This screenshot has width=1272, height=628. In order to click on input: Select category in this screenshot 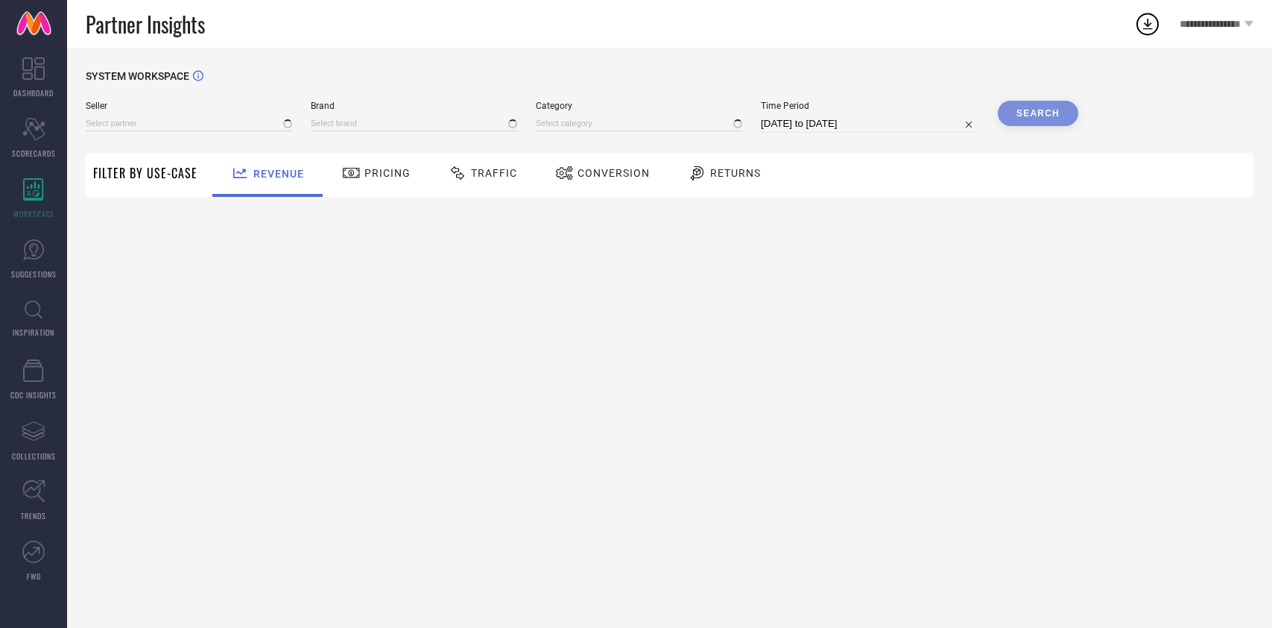, I will do `click(639, 123)`.